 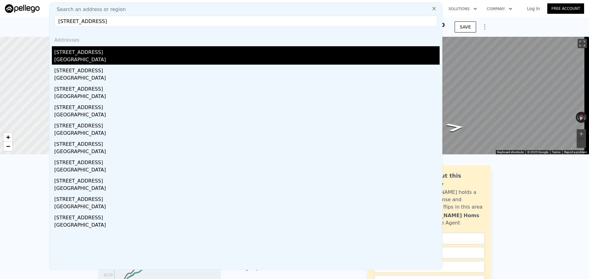 What do you see at coordinates (582, 44) in the screenshot?
I see `button: Toggle fullscreen view` at bounding box center [582, 44].